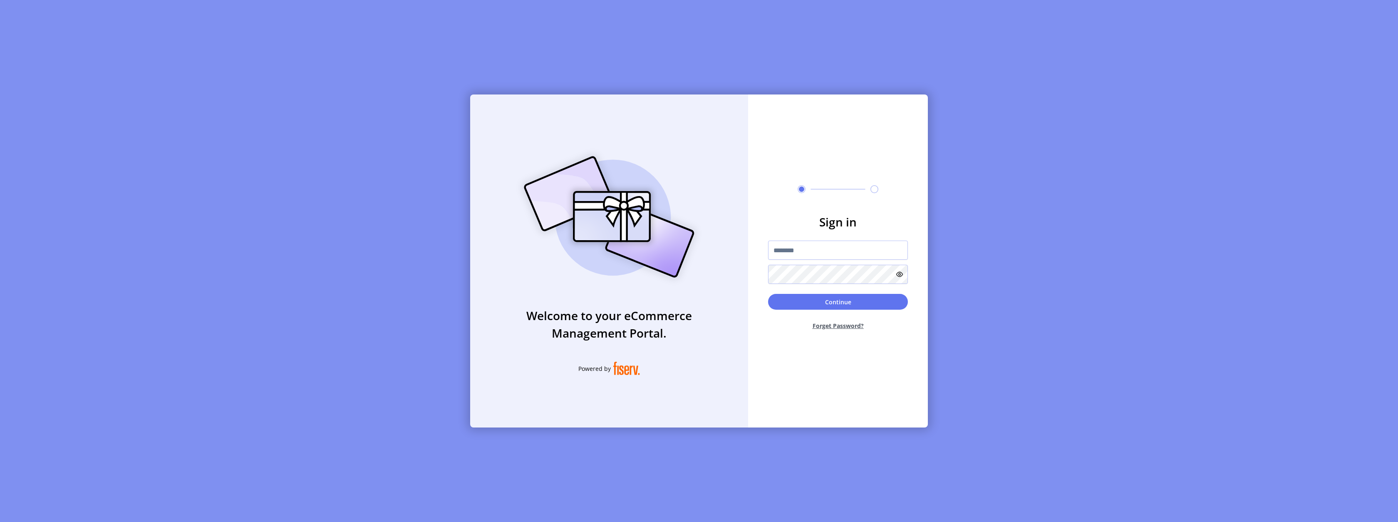 The height and width of the screenshot is (522, 1398). What do you see at coordinates (838, 302) in the screenshot?
I see `button: Continue` at bounding box center [838, 302].